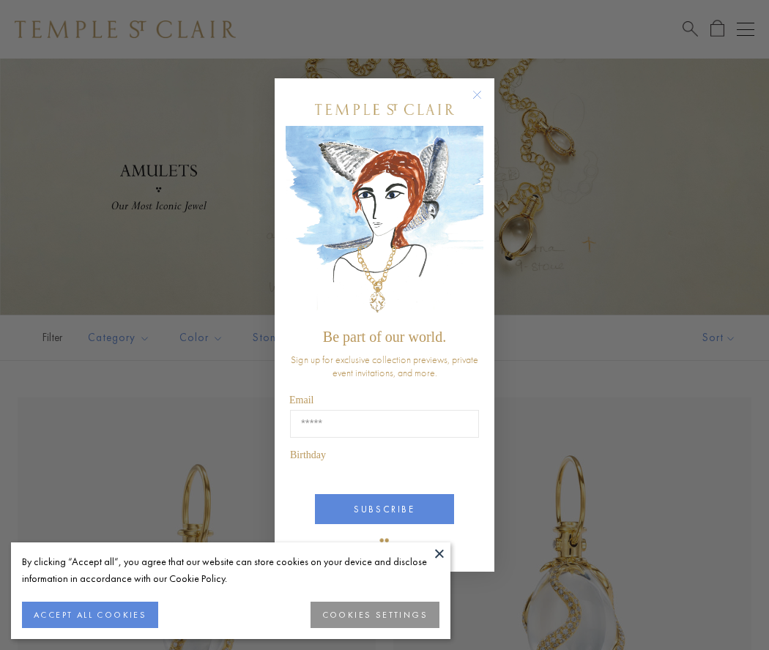 Image resolution: width=769 pixels, height=650 pixels. What do you see at coordinates (484, 102) in the screenshot?
I see `button: Close dialog` at bounding box center [484, 102].